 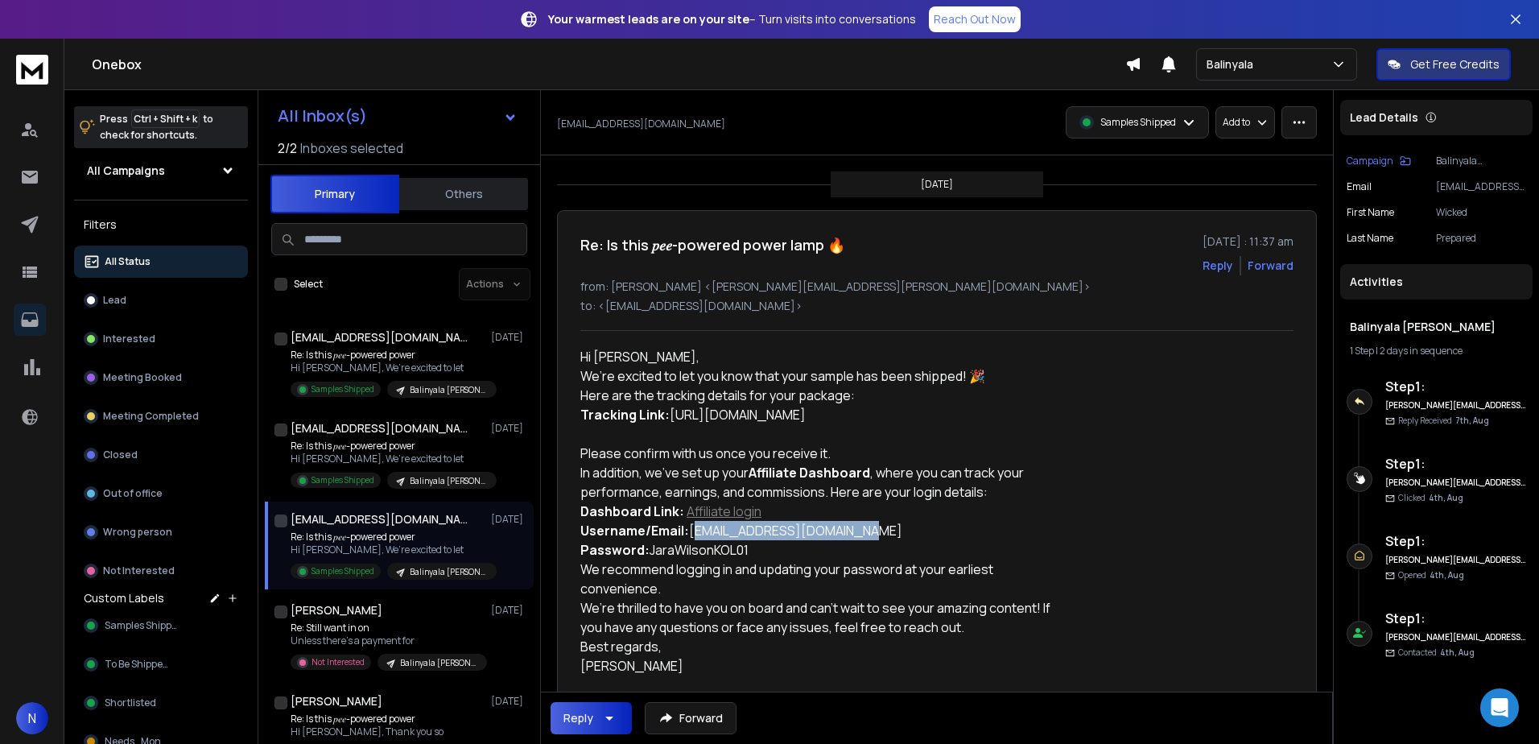 I want to click on div: We’re thrilled to have you on board and can’t wait to see your amazing content! If you have any q..., so click(x=815, y=617).